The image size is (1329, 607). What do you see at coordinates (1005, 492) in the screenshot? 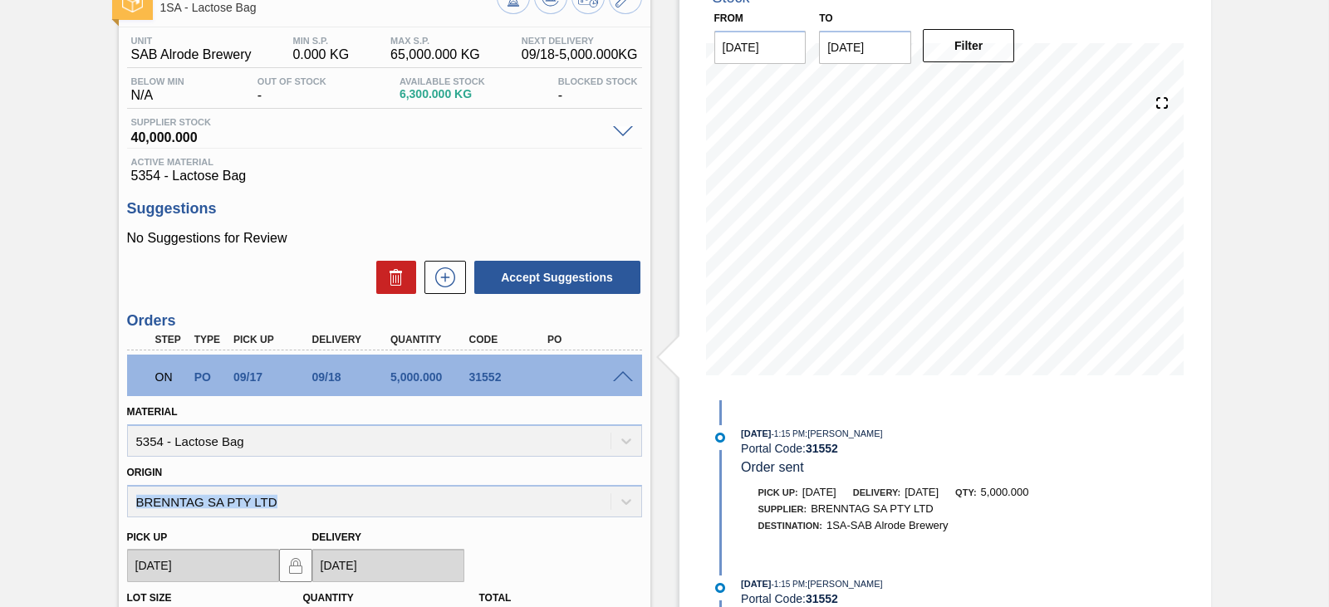
I see `span: 5,000.000` at bounding box center [1005, 492].